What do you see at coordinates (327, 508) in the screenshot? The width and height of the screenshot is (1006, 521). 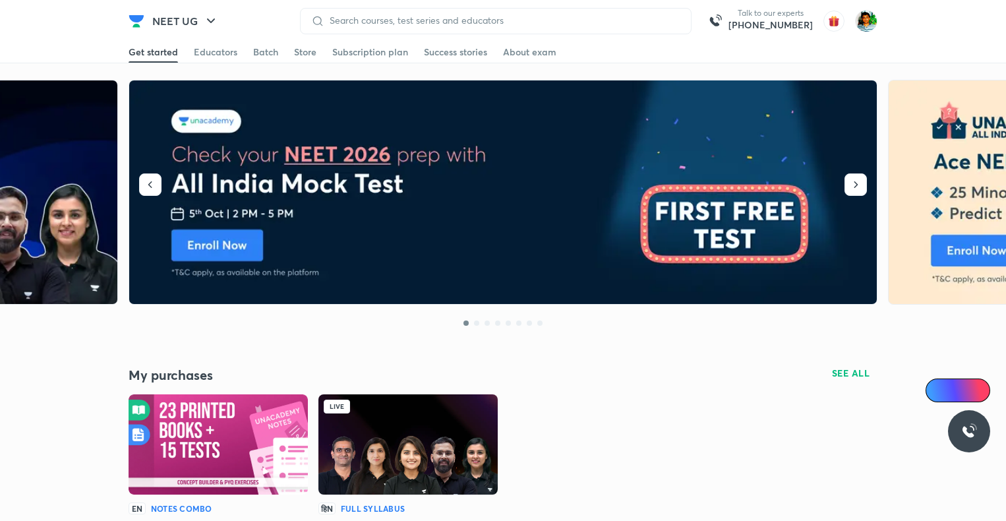 I see `p: हिN` at bounding box center [327, 508].